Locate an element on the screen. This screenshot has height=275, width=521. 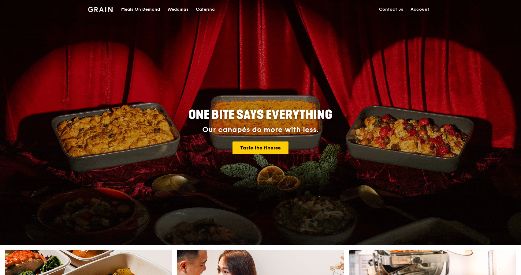
img: Grain is located at coordinates (100, 9).